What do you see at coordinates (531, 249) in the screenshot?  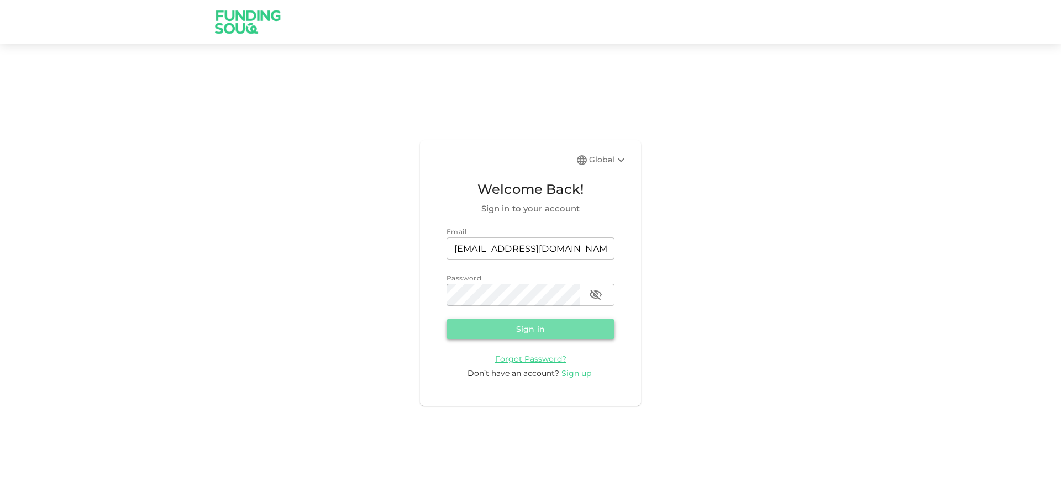 I see `div: email` at bounding box center [531, 249].